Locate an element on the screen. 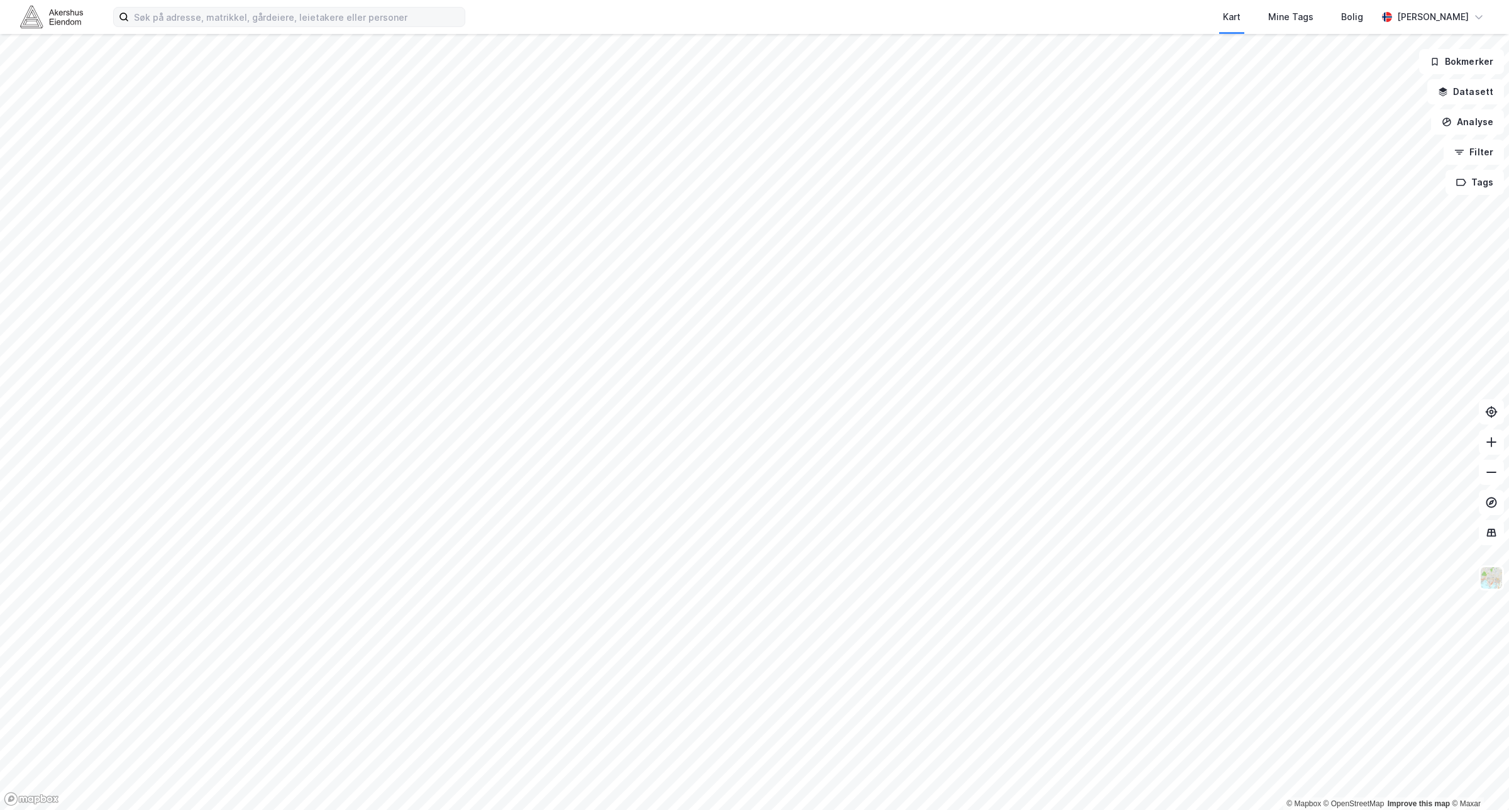 This screenshot has width=1509, height=810. a: Mapbox homepage is located at coordinates (31, 799).